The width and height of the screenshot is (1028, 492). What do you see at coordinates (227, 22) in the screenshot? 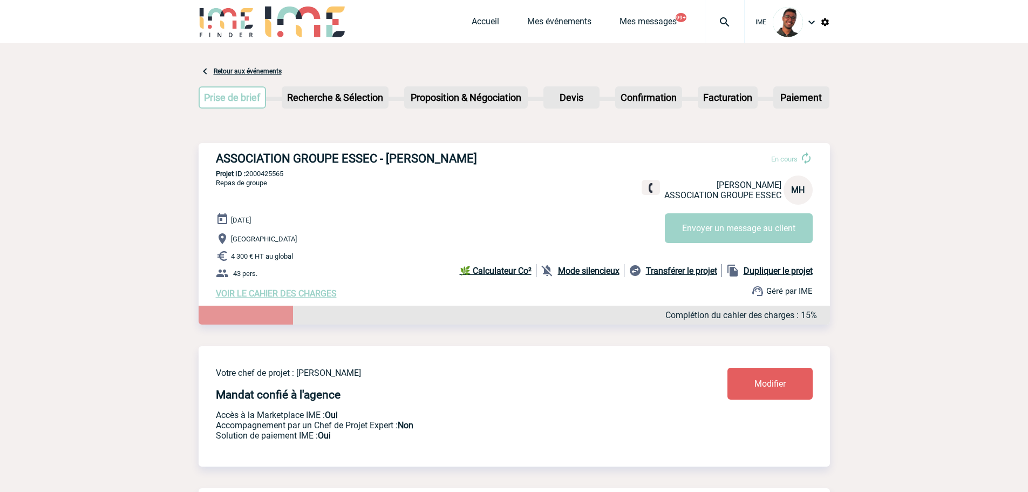
I see `img: IME-Finder` at bounding box center [227, 22].